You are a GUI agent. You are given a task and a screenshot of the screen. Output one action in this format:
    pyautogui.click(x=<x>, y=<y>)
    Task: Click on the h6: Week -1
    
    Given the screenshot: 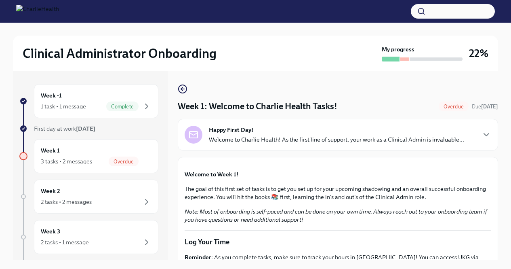 What is the action you would take?
    pyautogui.click(x=51, y=95)
    